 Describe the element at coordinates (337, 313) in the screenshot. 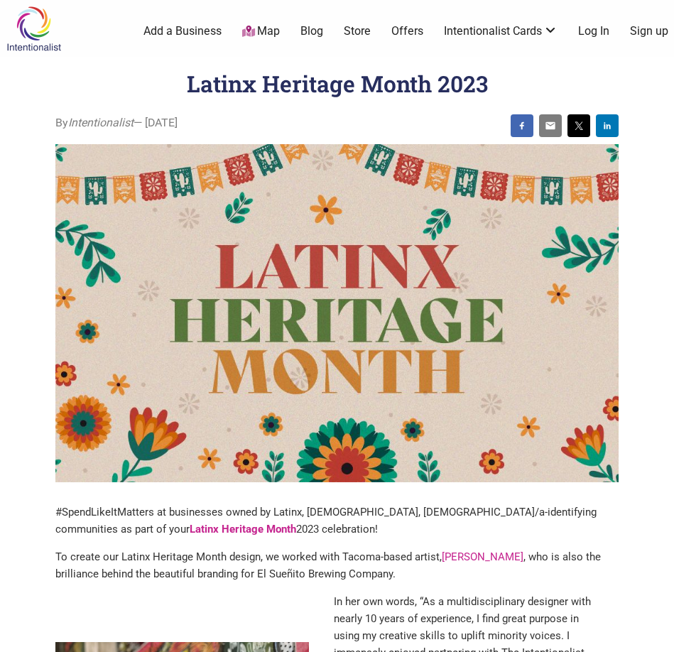

I see `img: Latinx Heritage Month 2023` at that location.